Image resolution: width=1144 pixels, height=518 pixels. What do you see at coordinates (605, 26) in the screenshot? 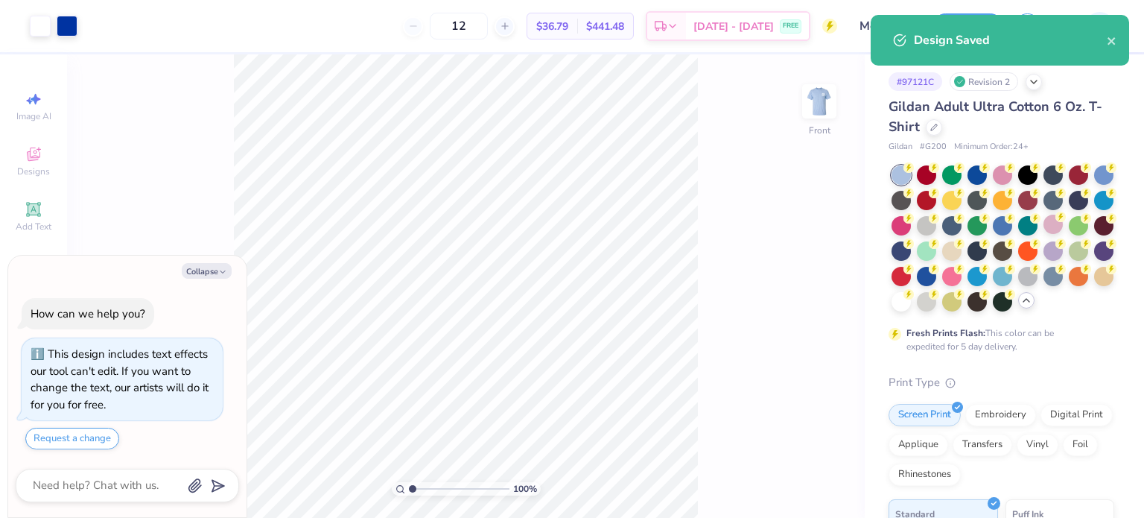
I see `span: $441.48` at bounding box center [605, 26].